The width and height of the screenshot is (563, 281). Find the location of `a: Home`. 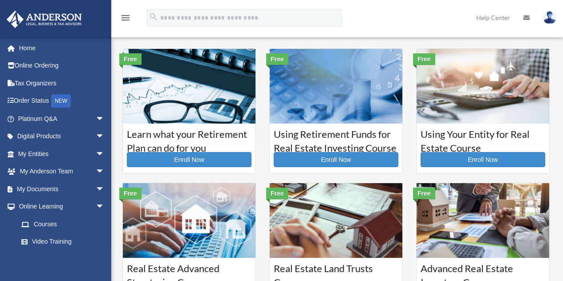

a: Home is located at coordinates (62, 48).